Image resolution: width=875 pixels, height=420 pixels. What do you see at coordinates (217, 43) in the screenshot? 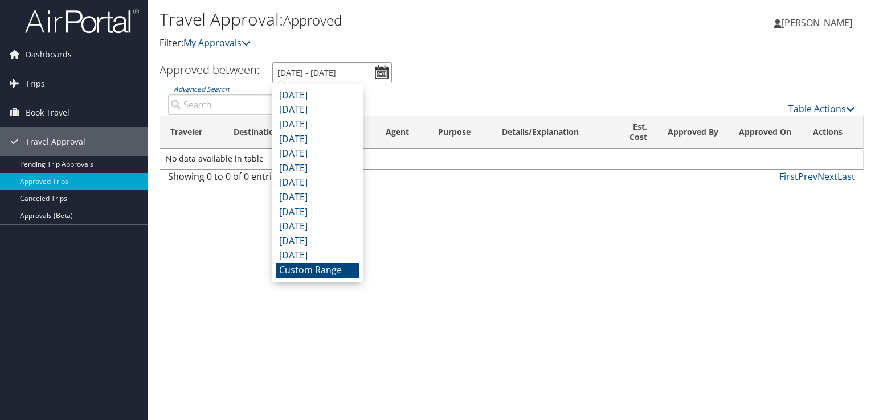
I see `a: My Approvals` at bounding box center [217, 43].